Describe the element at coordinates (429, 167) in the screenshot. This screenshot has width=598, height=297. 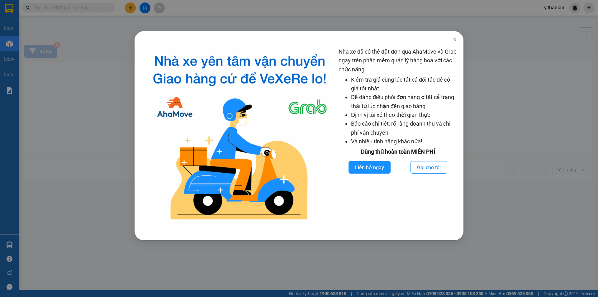
I see `span: Gọi cho tôi` at that location.